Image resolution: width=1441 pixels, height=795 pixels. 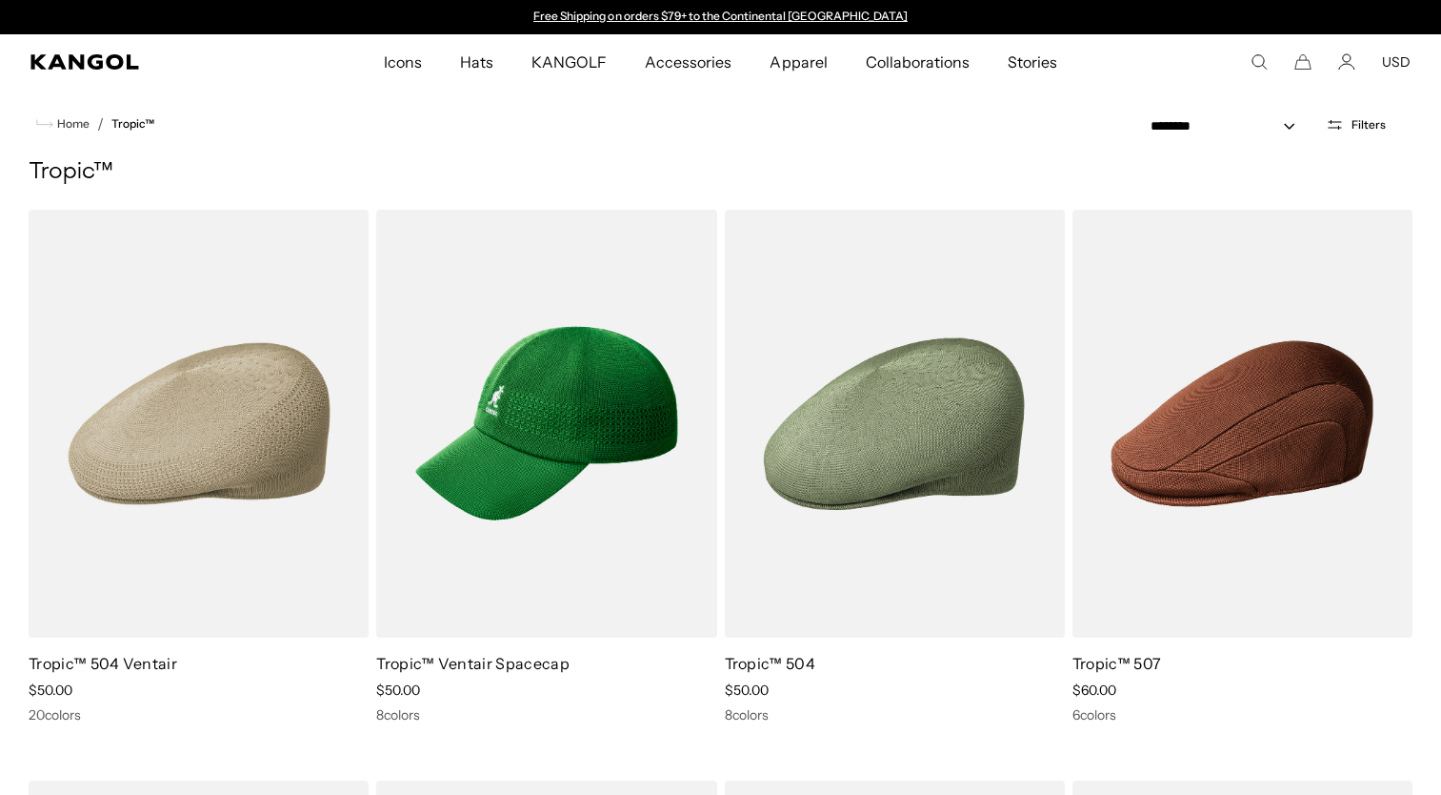 I want to click on img: Tropic™ 507, so click(x=1242, y=423).